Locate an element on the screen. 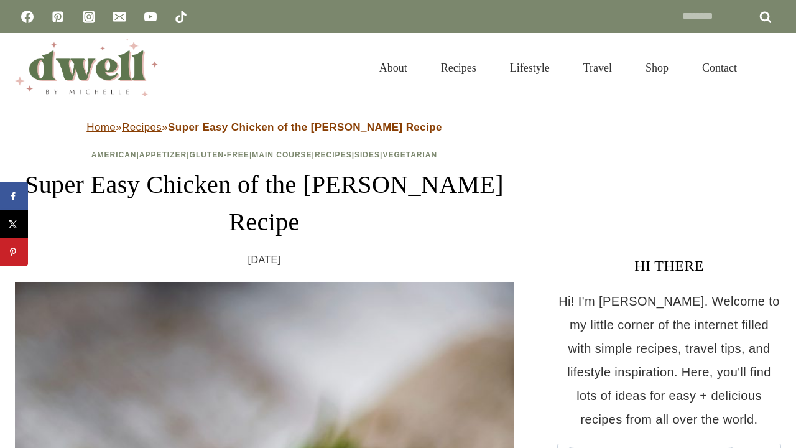  a: Vegetarian is located at coordinates (410, 155).